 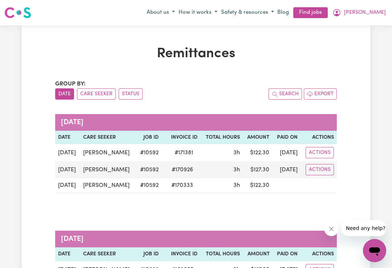 What do you see at coordinates (96, 94) in the screenshot?
I see `button: sort invoices by care seeker` at bounding box center [96, 94].